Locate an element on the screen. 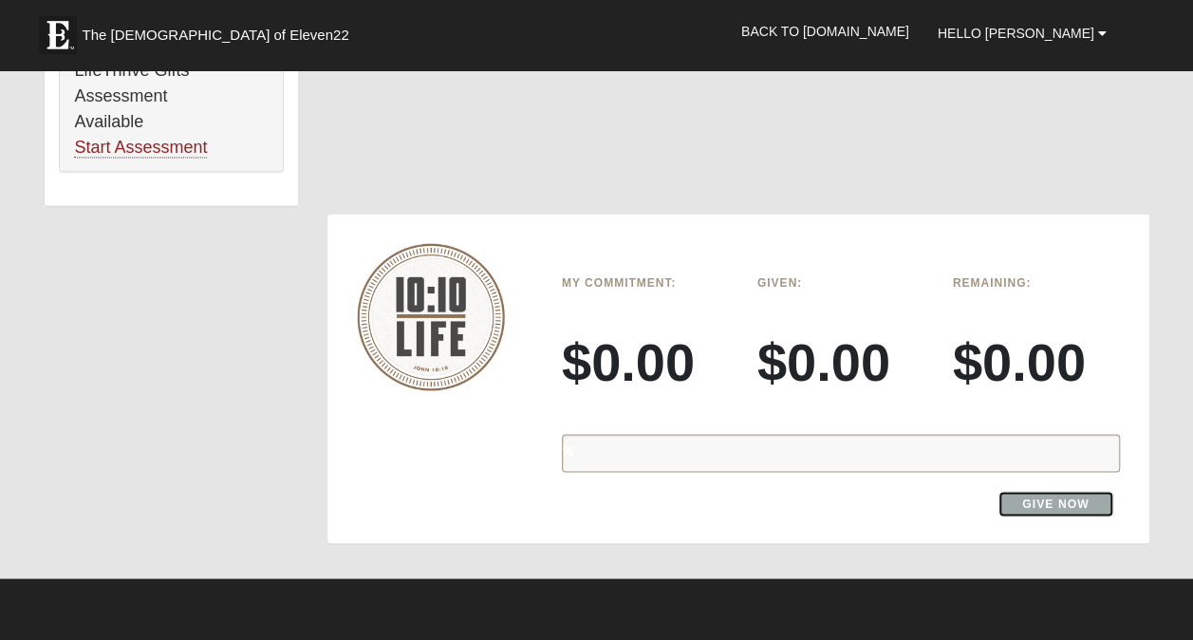 The width and height of the screenshot is (1193, 640). h6: Remaining: is located at coordinates (1037, 282).